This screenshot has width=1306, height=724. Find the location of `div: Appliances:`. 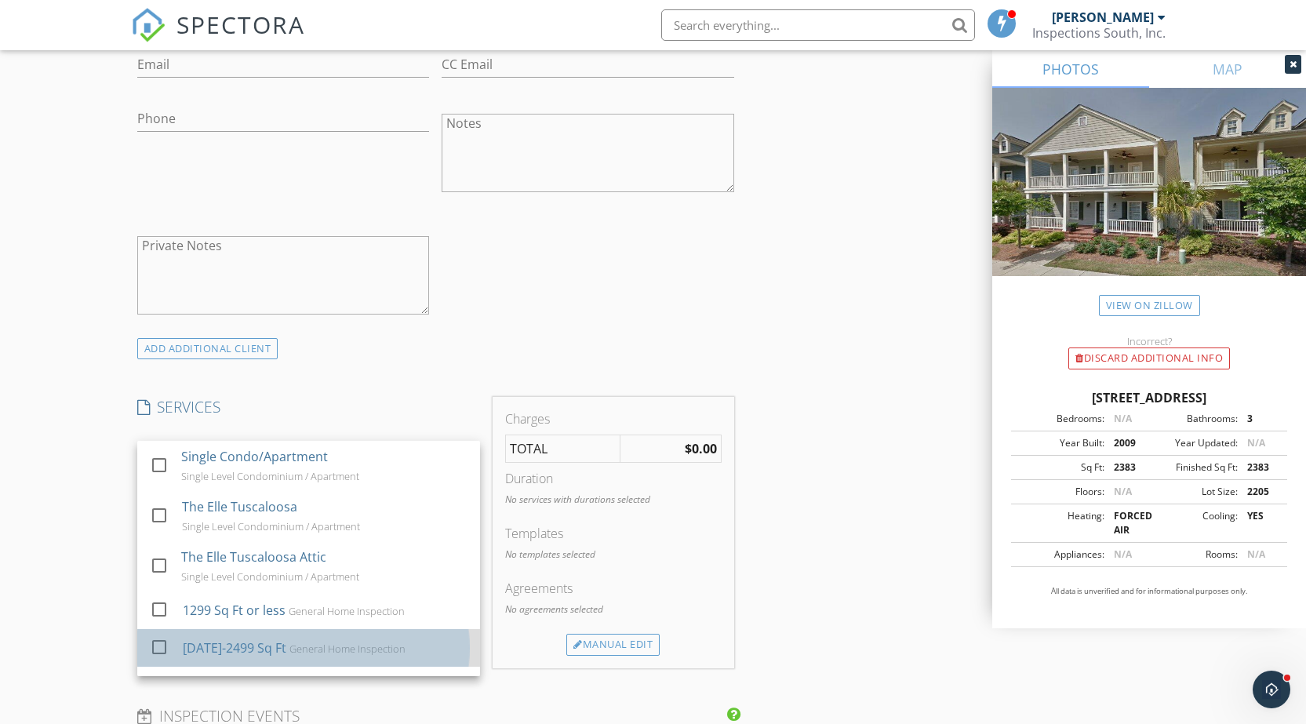

div: Appliances: is located at coordinates (1059, 554).